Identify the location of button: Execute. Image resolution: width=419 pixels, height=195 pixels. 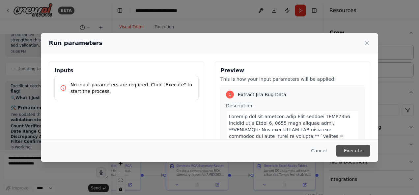
(353, 151).